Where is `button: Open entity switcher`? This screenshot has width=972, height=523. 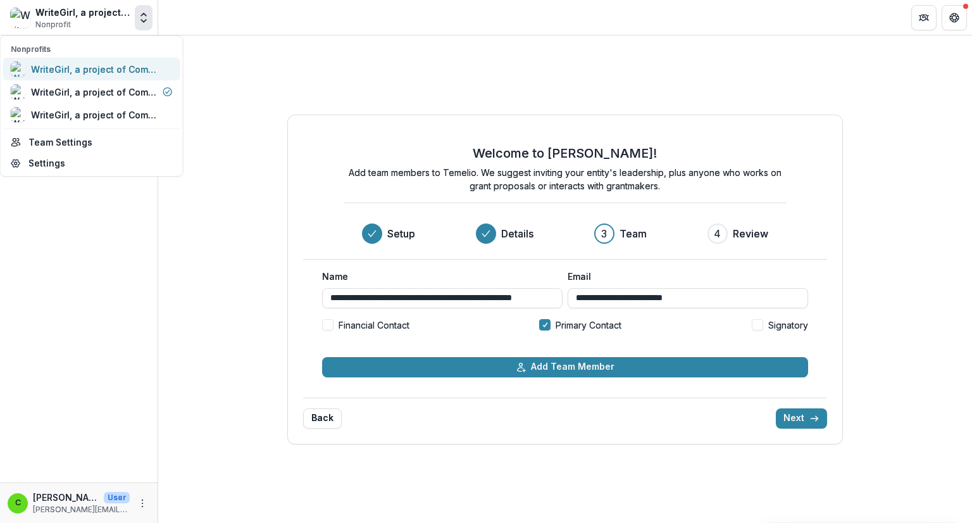 button: Open entity switcher is located at coordinates (144, 18).